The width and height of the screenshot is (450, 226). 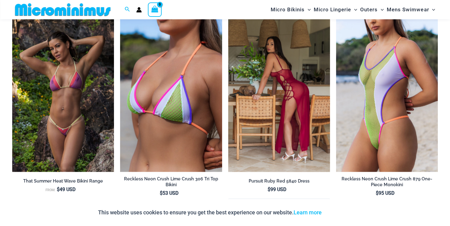 What do you see at coordinates (155, 9) in the screenshot?
I see `a: View Shopping Cart, empty` at bounding box center [155, 9].